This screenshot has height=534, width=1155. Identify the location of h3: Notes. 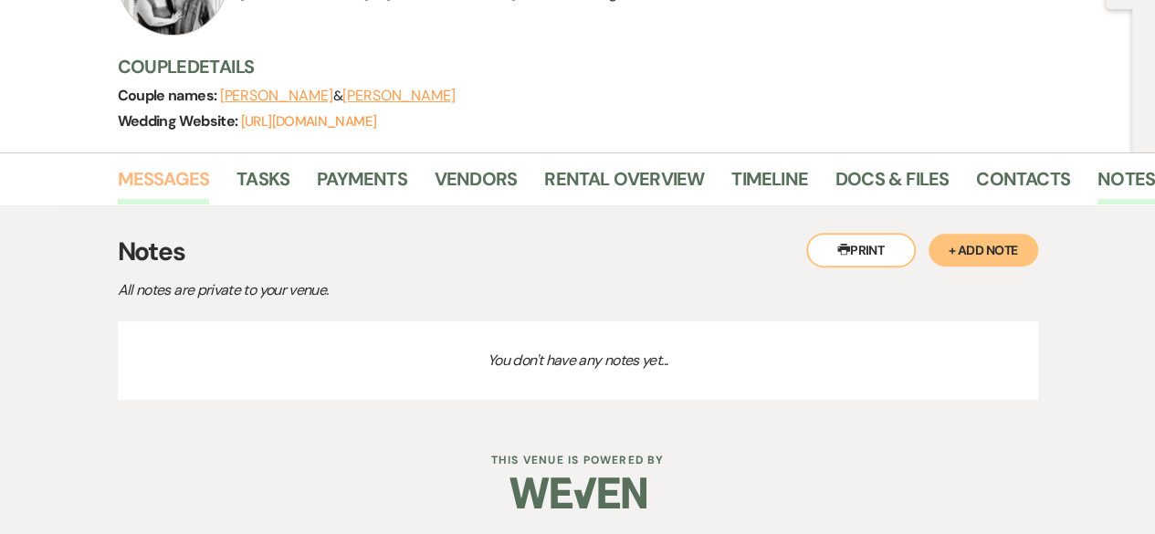
(578, 252).